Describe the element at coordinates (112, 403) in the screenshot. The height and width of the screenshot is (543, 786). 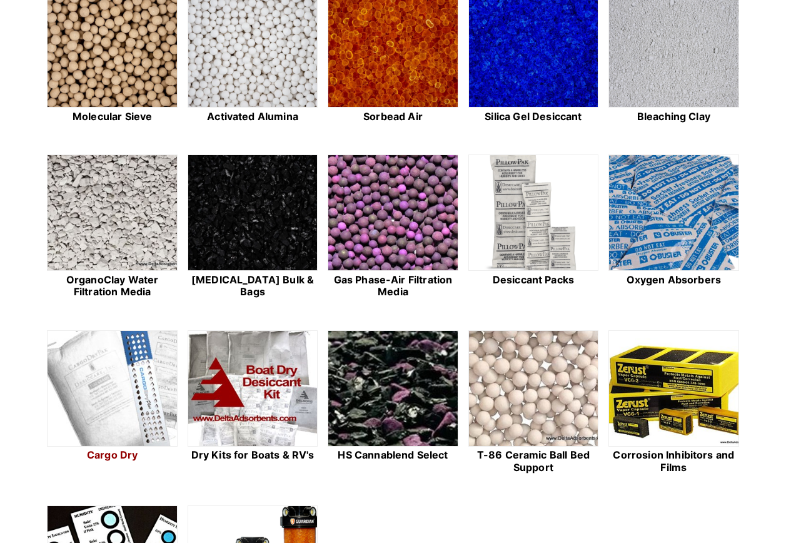
I see `a: Cargo Dry` at that location.